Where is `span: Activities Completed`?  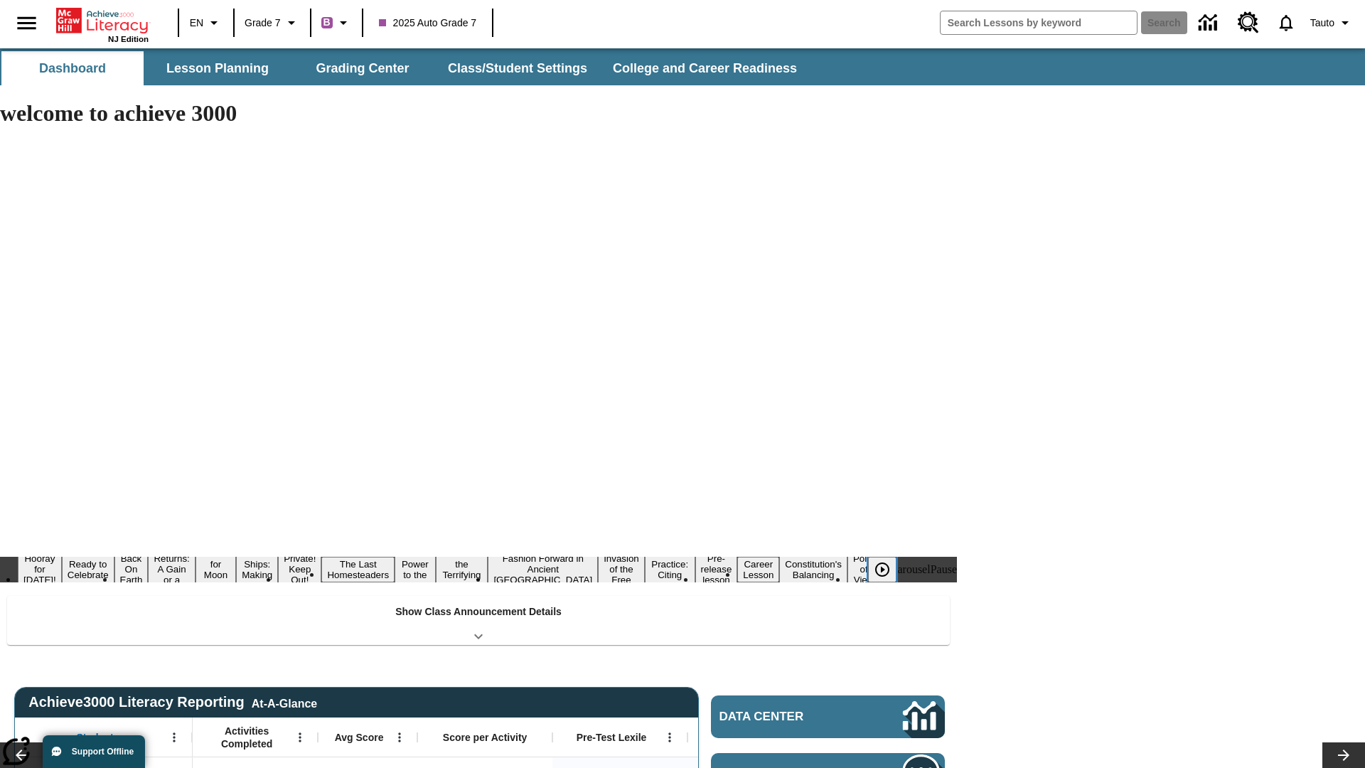
span: Activities Completed is located at coordinates (247, 737).